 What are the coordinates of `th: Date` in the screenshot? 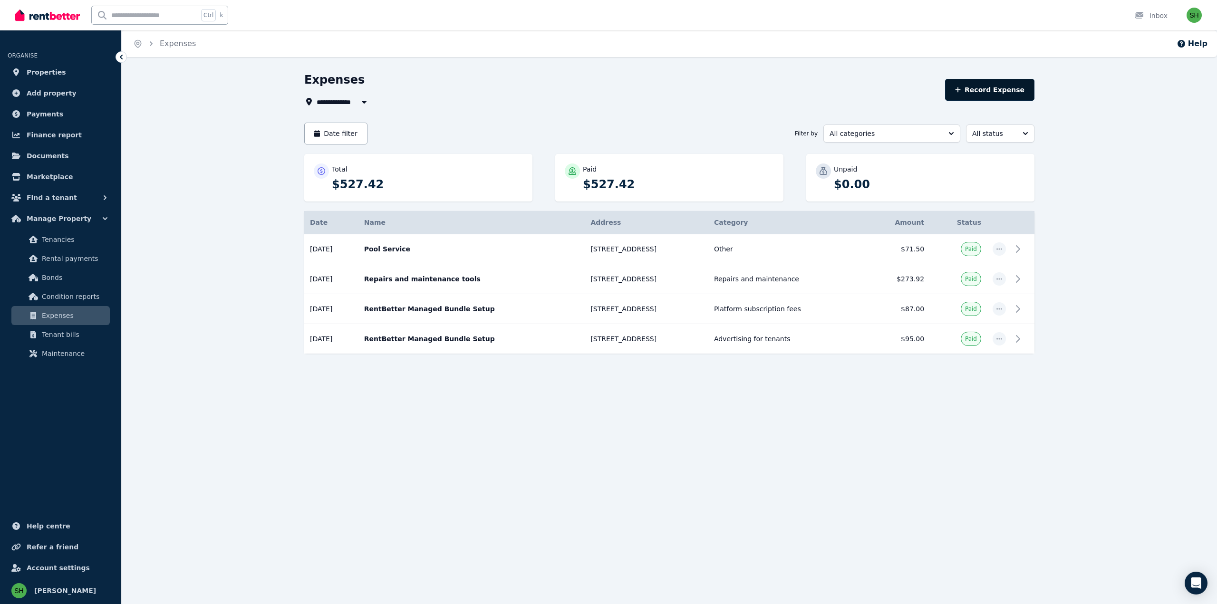 It's located at (331, 222).